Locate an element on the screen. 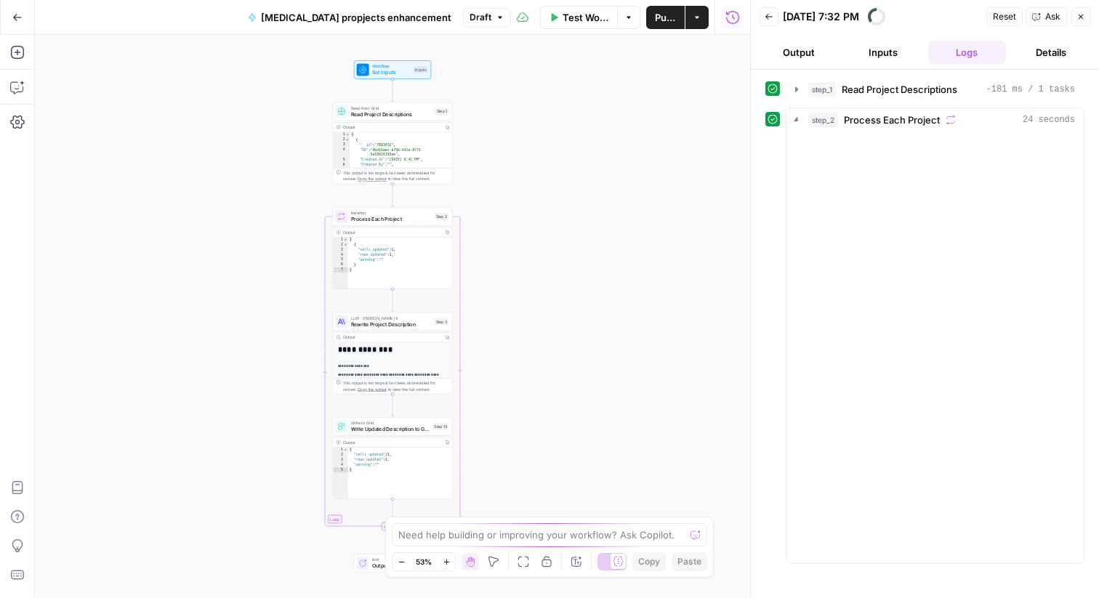 The height and width of the screenshot is (598, 1099). g: Edge from step_2 to step_3 is located at coordinates (392, 300).